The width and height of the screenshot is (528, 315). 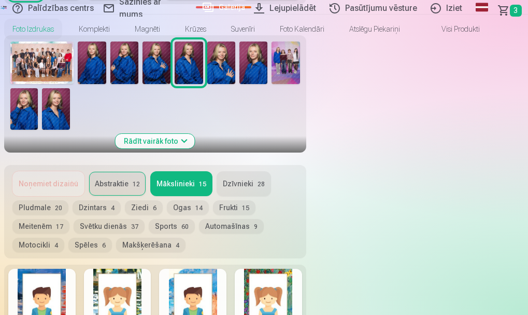 What do you see at coordinates (511, 10) in the screenshot?
I see `a: Grozs3` at bounding box center [511, 10].